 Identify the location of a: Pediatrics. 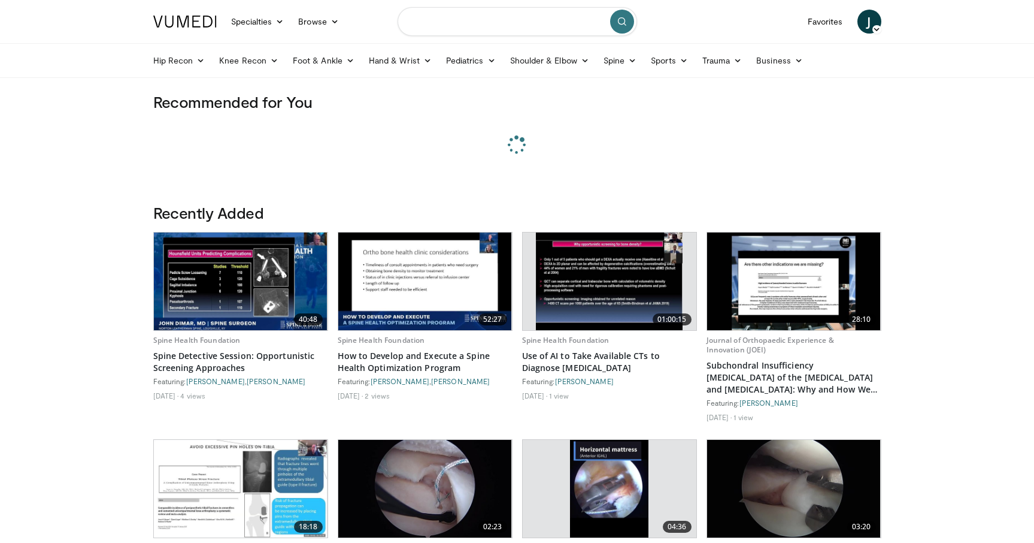
(471, 60).